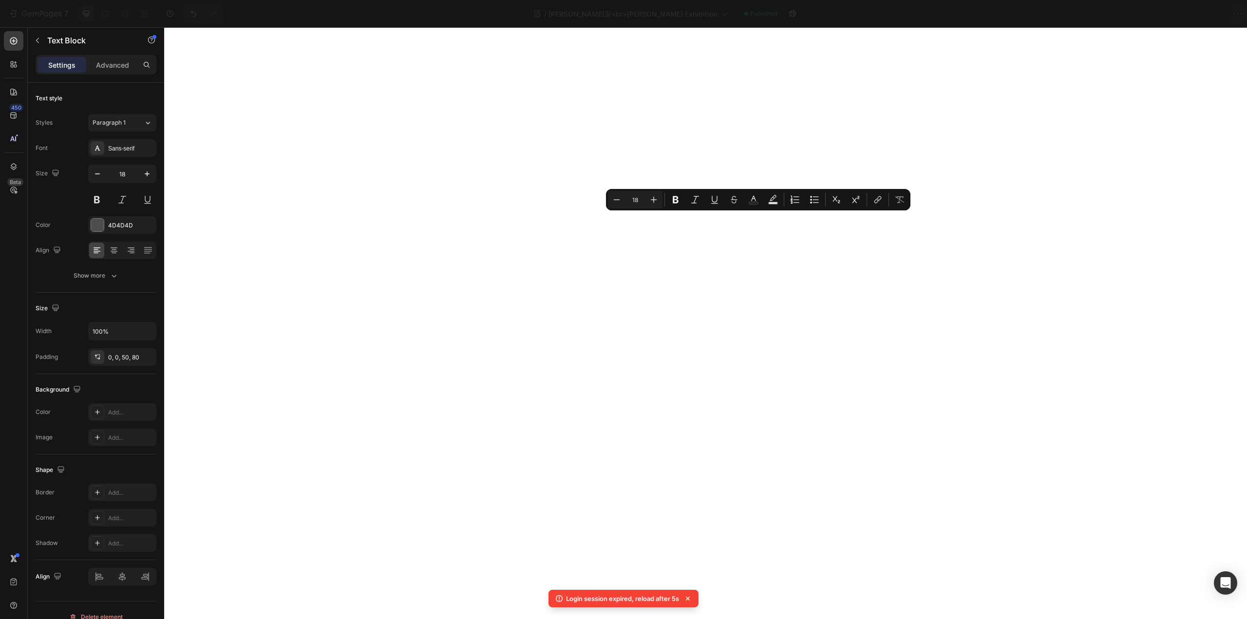  What do you see at coordinates (47, 357) in the screenshot?
I see `div: Padding` at bounding box center [47, 357].